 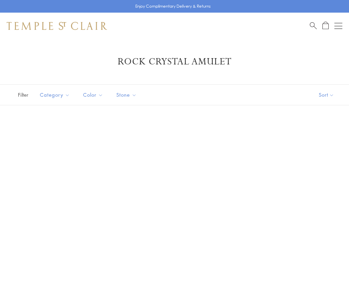 I want to click on span: Color, so click(x=94, y=95).